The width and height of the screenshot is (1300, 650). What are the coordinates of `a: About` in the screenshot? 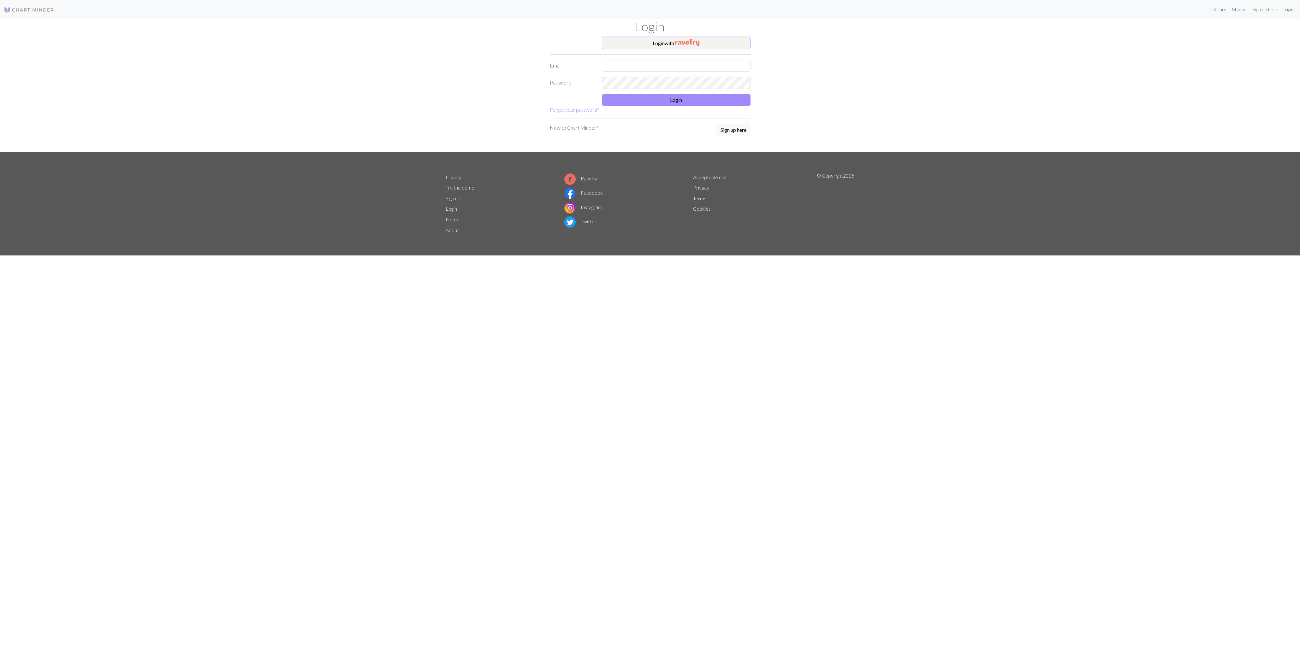 It's located at (452, 230).